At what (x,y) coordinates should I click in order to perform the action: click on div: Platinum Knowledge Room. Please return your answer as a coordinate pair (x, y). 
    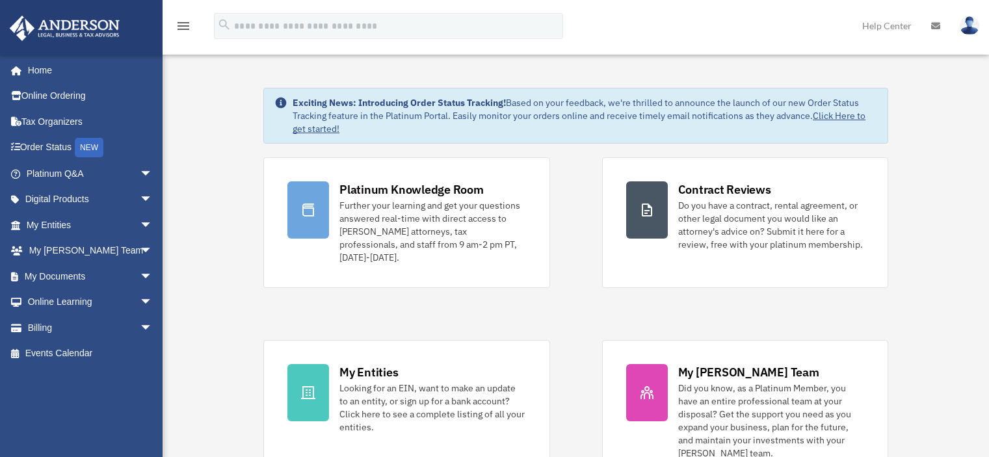
    Looking at the image, I should click on (412, 189).